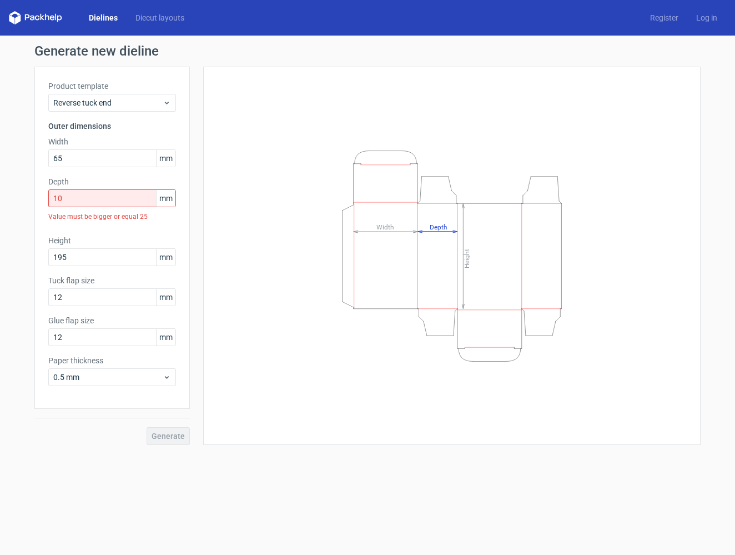 The width and height of the screenshot is (735, 555). What do you see at coordinates (112, 281) in the screenshot?
I see `label: Tuck flap size` at bounding box center [112, 281].